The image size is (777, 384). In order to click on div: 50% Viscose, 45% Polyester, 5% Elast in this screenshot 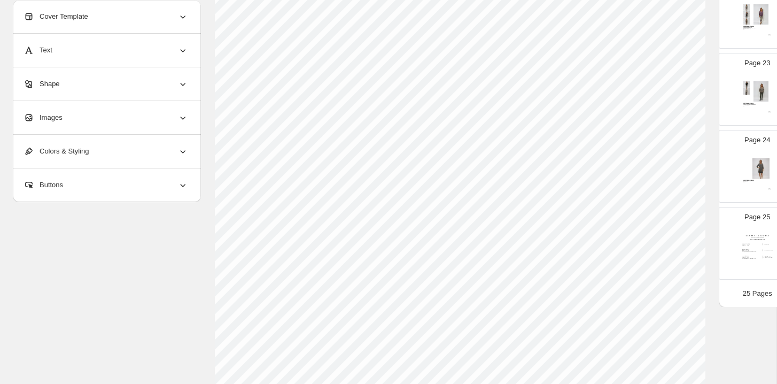, I will do `click(756, 105)`.